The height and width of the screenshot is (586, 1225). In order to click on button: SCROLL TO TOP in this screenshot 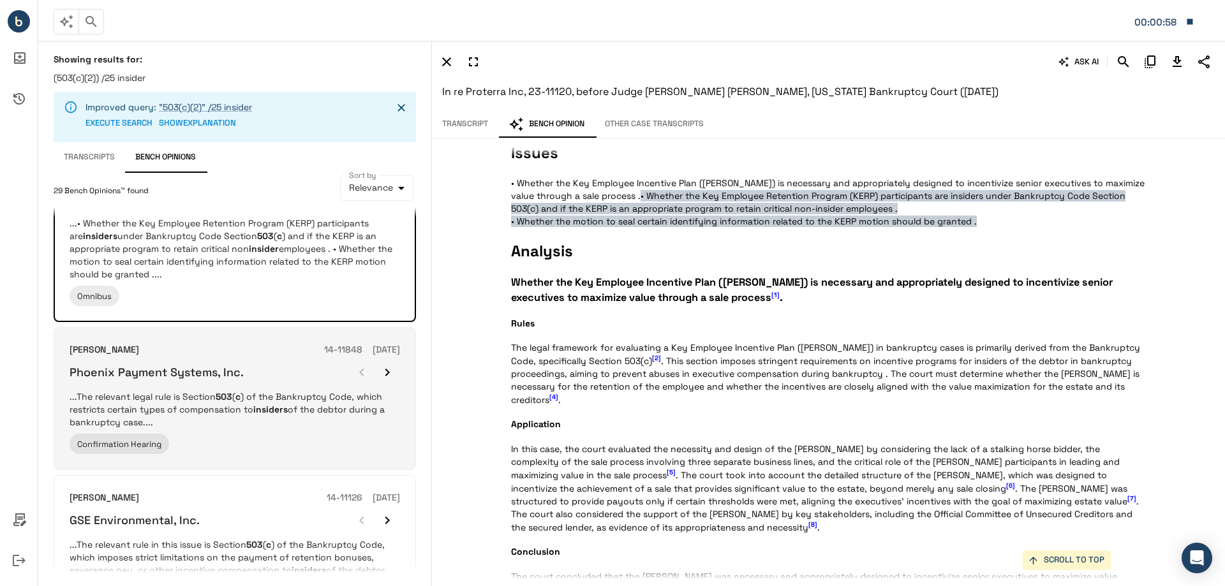, I will do `click(1066, 560)`.